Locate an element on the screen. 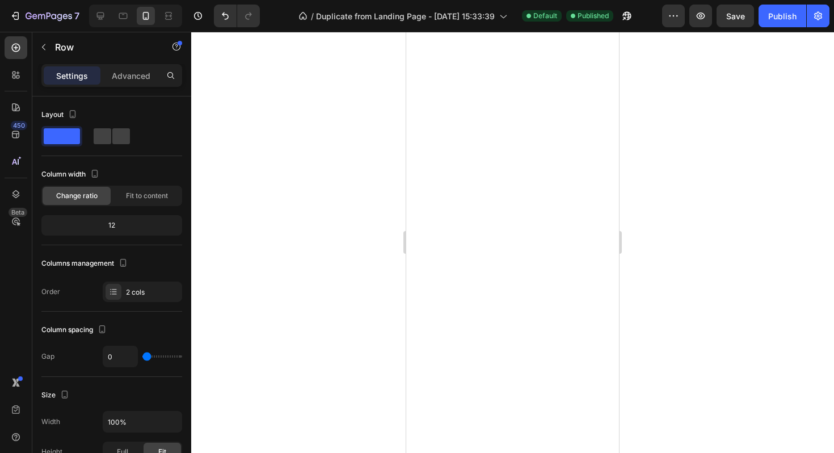  p: Row is located at coordinates (103, 47).